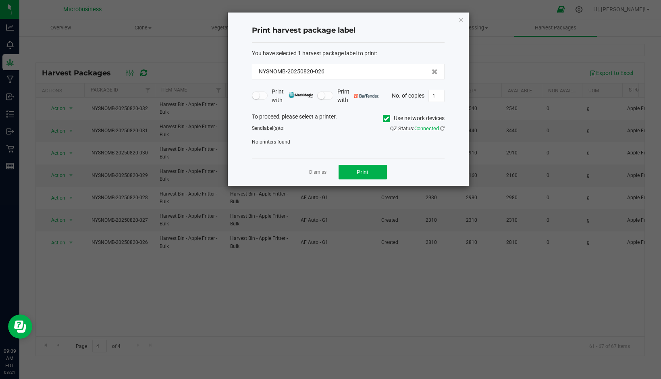 The height and width of the screenshot is (379, 661). Describe the element at coordinates (268, 128) in the screenshot. I see `span: Send to:` at that location.